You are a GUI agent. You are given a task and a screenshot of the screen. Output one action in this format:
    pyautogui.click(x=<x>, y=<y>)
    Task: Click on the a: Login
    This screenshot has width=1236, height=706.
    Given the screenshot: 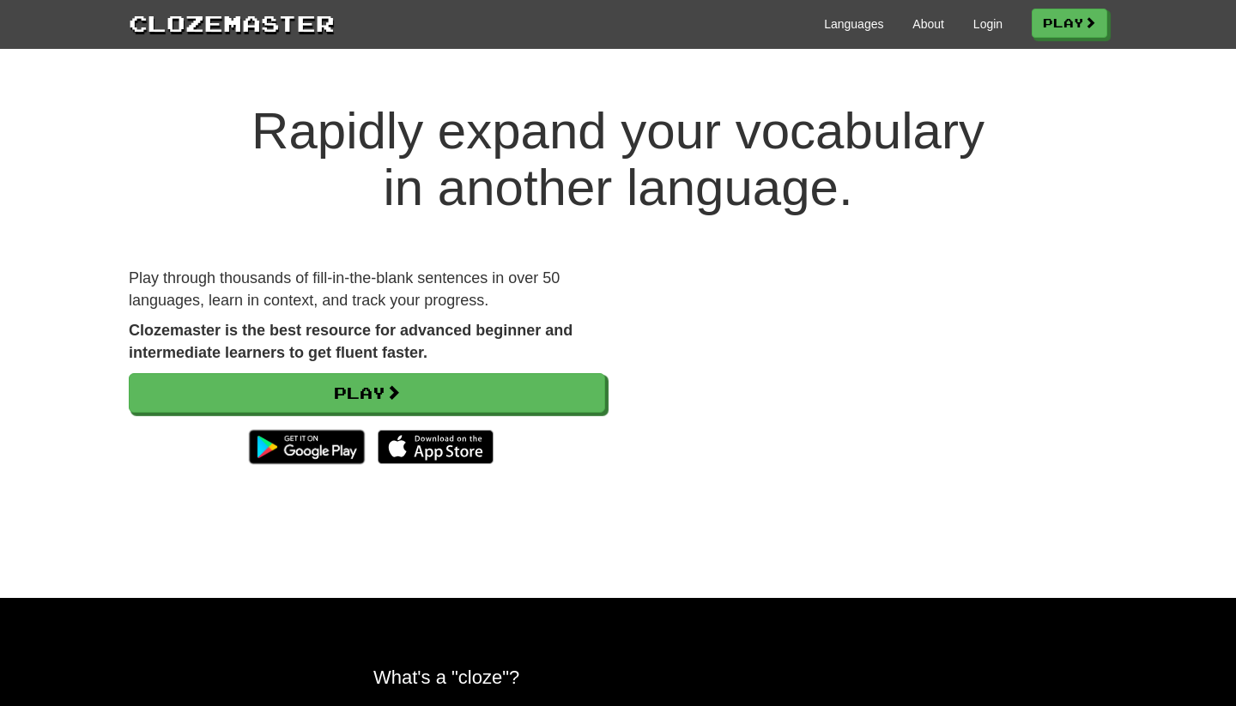 What is the action you would take?
    pyautogui.click(x=988, y=24)
    